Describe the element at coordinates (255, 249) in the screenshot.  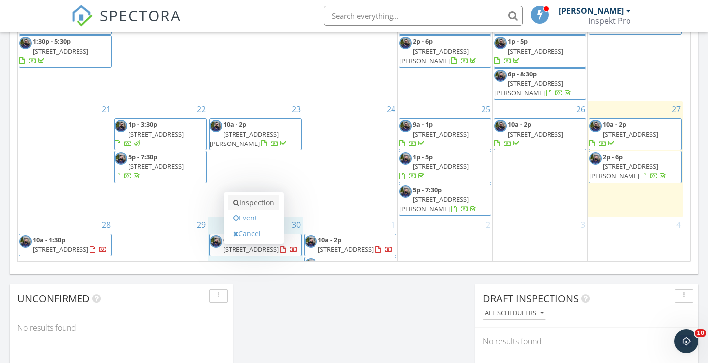
I see `td: Go to September 30, 2025` at that location.